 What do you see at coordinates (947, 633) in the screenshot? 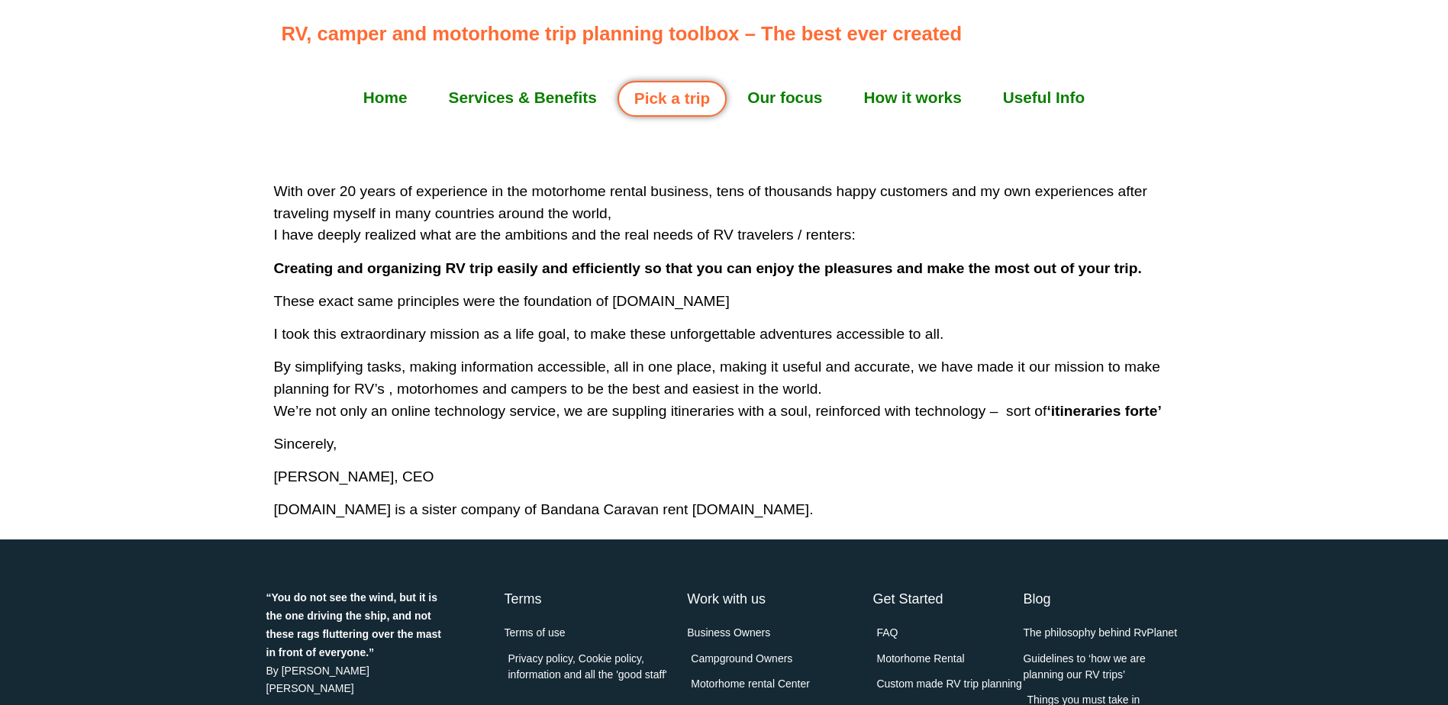
I see `a: FAQ` at bounding box center [947, 633].